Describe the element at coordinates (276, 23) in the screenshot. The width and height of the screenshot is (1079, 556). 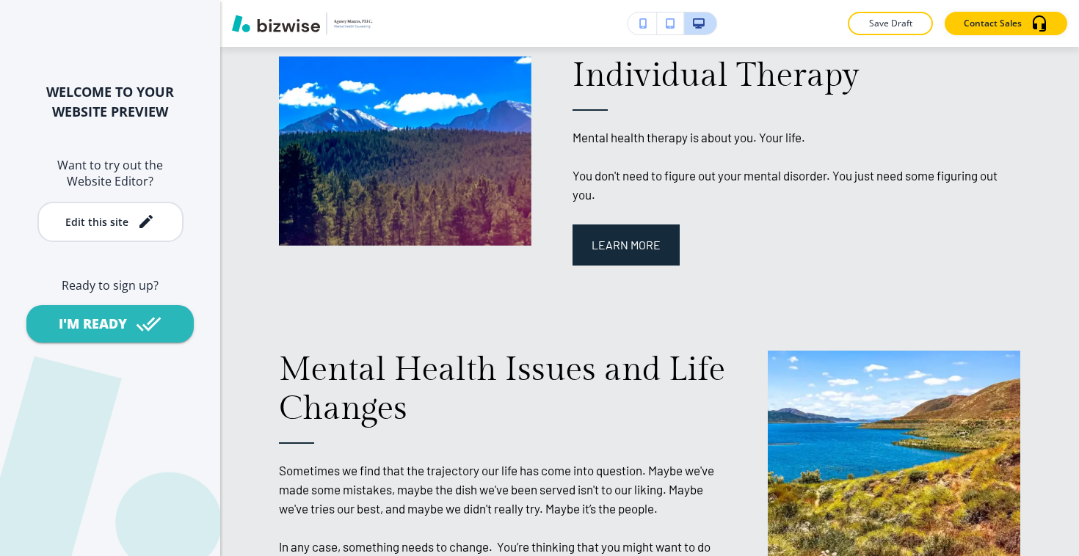
I see `img: Bizwise Logo` at that location.